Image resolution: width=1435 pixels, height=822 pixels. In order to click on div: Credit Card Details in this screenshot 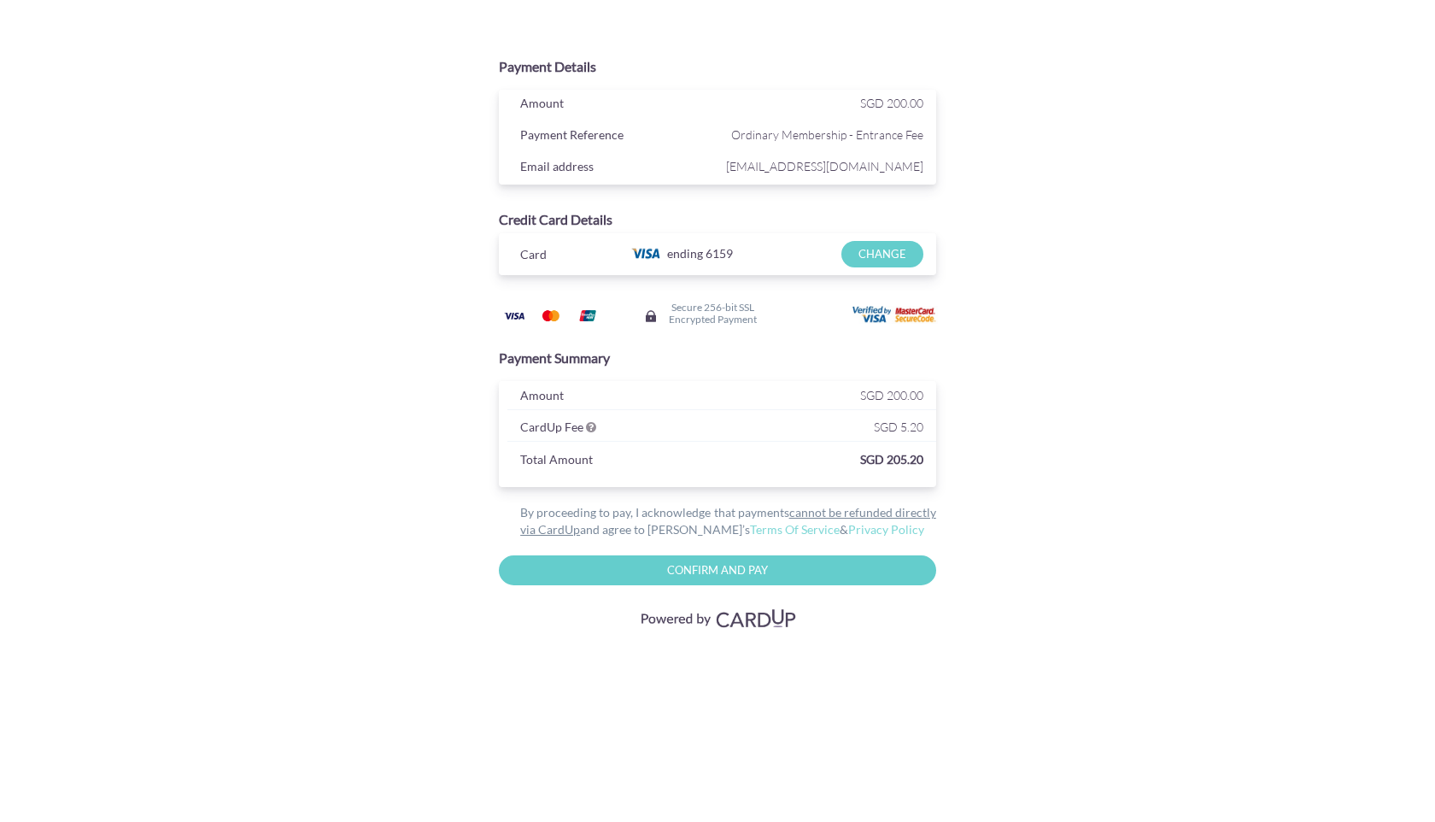, I will do `click(718, 220)`.